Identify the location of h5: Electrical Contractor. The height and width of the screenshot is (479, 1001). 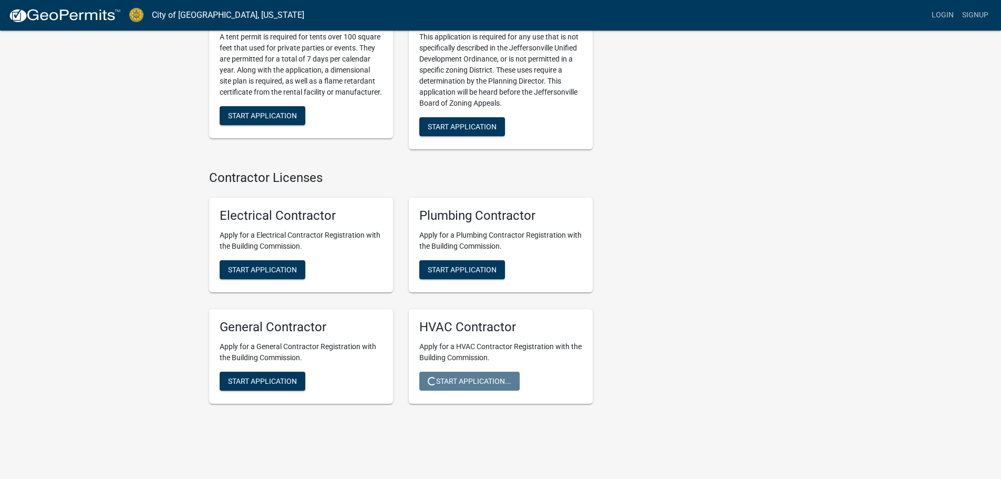
(301, 215).